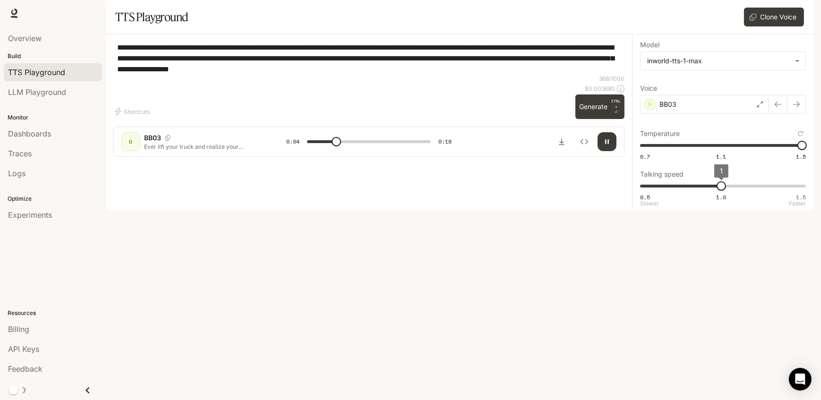 The width and height of the screenshot is (821, 400). Describe the element at coordinates (721, 156) in the screenshot. I see `span: 1.1` at that location.